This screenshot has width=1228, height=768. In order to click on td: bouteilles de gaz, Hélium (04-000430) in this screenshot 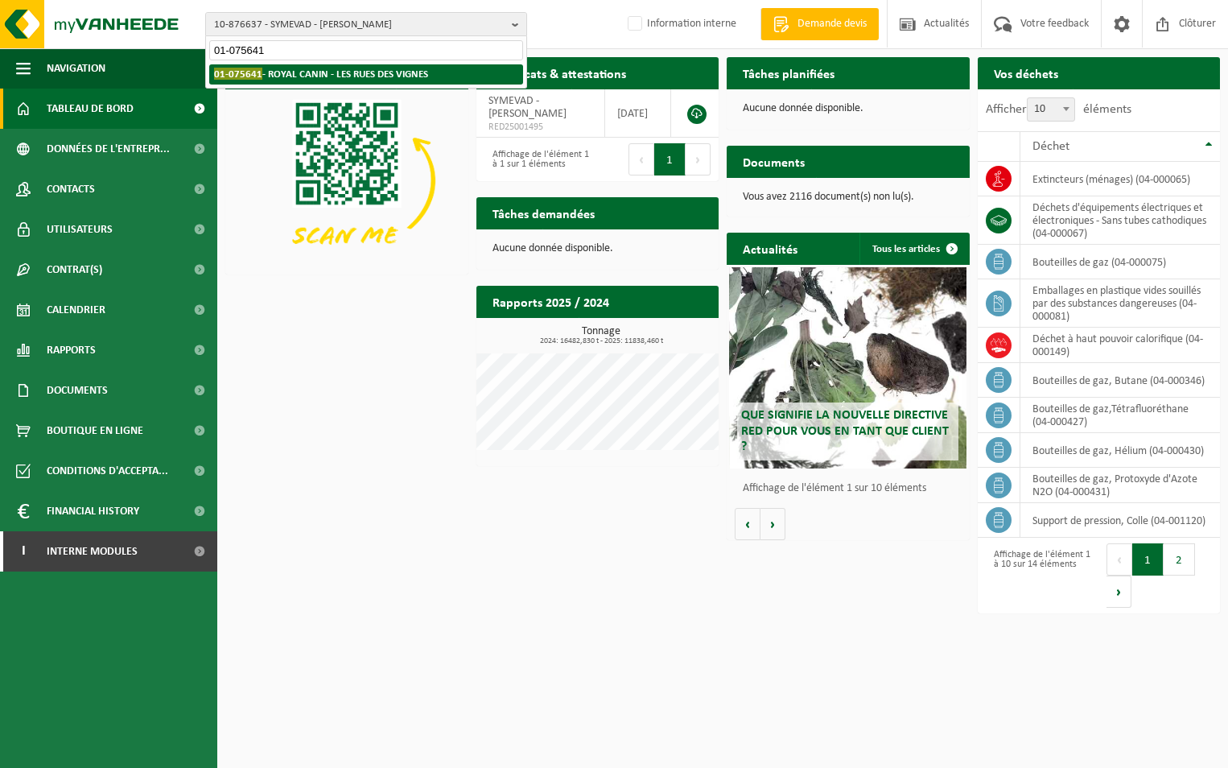, I will do `click(1120, 450)`.